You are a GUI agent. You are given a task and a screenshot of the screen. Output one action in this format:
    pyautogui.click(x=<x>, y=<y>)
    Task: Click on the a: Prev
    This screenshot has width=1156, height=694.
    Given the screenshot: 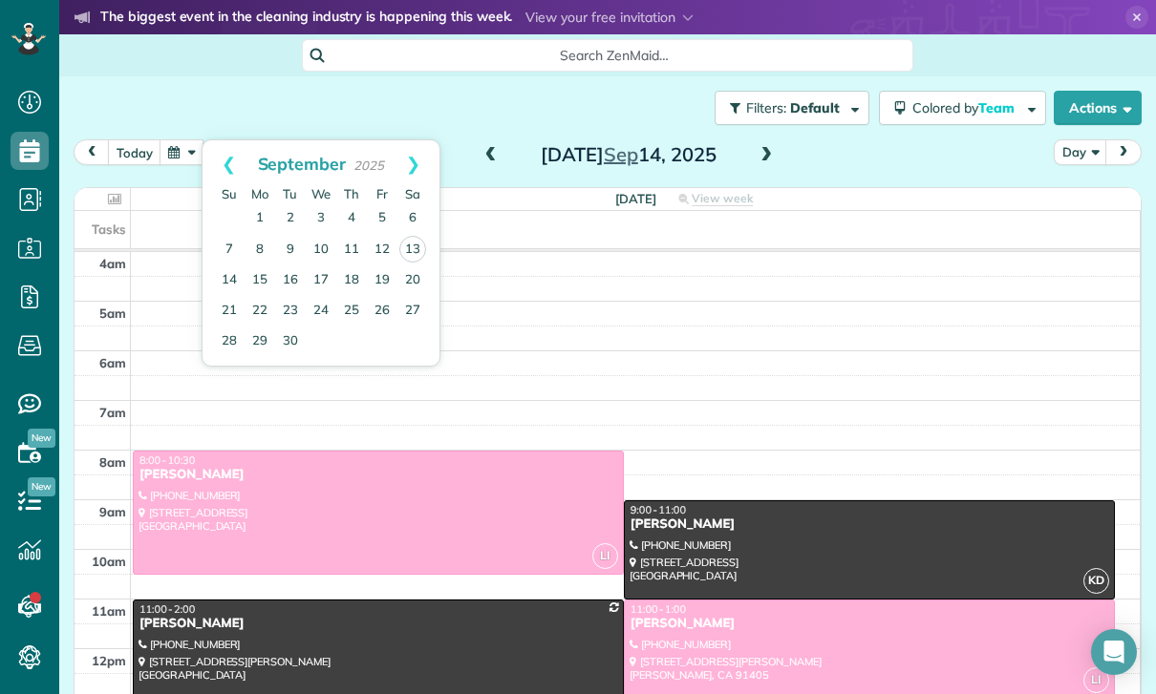 What is the action you would take?
    pyautogui.click(x=228, y=164)
    